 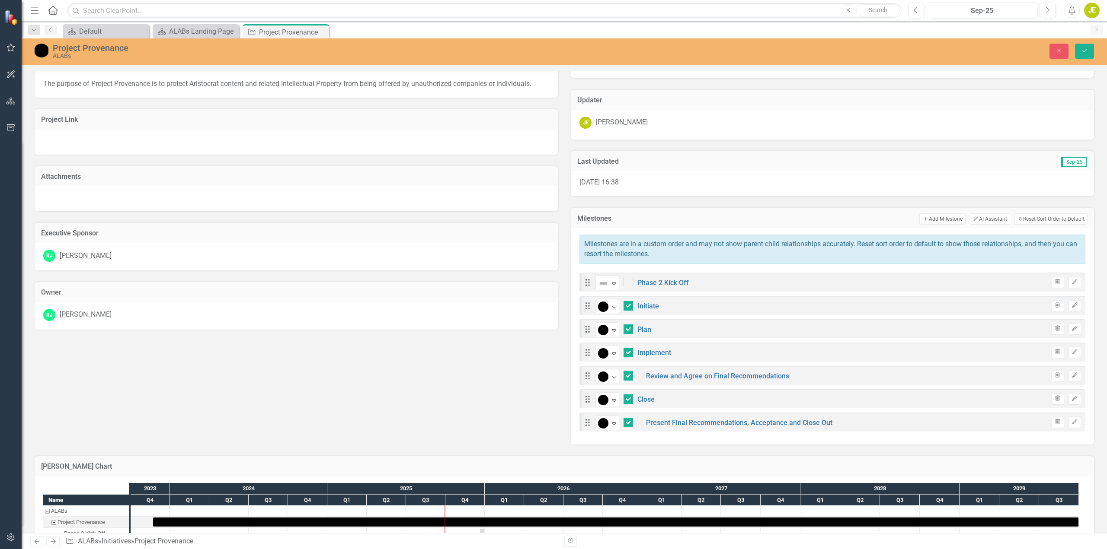 I want to click on button: AI Assistant, so click(x=989, y=219).